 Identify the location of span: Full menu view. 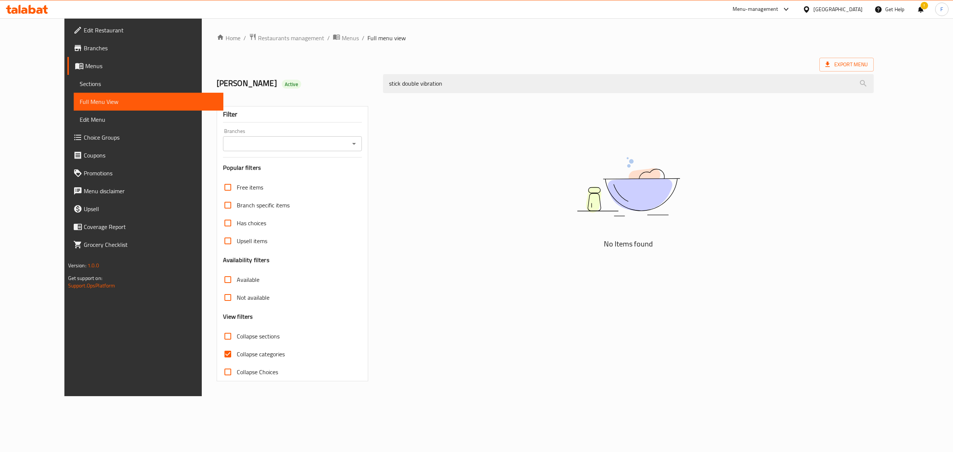
(386, 38).